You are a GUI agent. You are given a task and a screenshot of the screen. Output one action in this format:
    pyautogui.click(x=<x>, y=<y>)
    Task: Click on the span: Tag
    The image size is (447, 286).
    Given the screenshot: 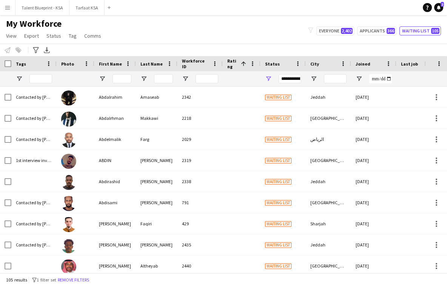 What is the action you would take?
    pyautogui.click(x=72, y=36)
    